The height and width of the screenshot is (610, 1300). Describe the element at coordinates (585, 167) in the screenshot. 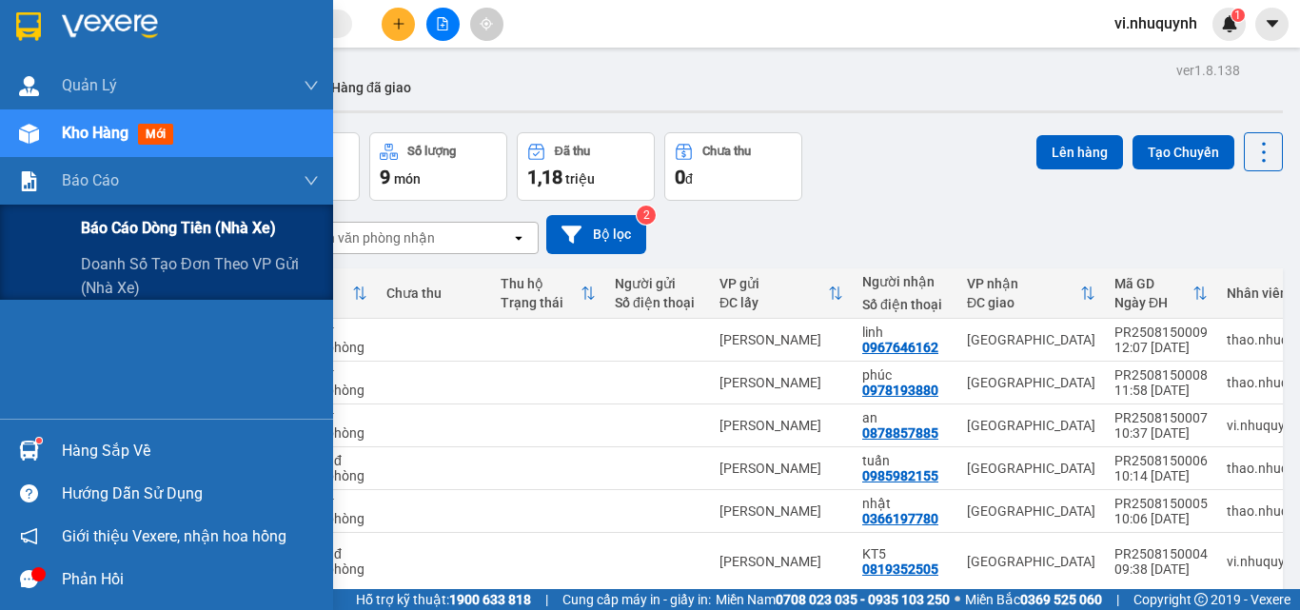

I see `button: Đã thu1,18 triệu` at that location.